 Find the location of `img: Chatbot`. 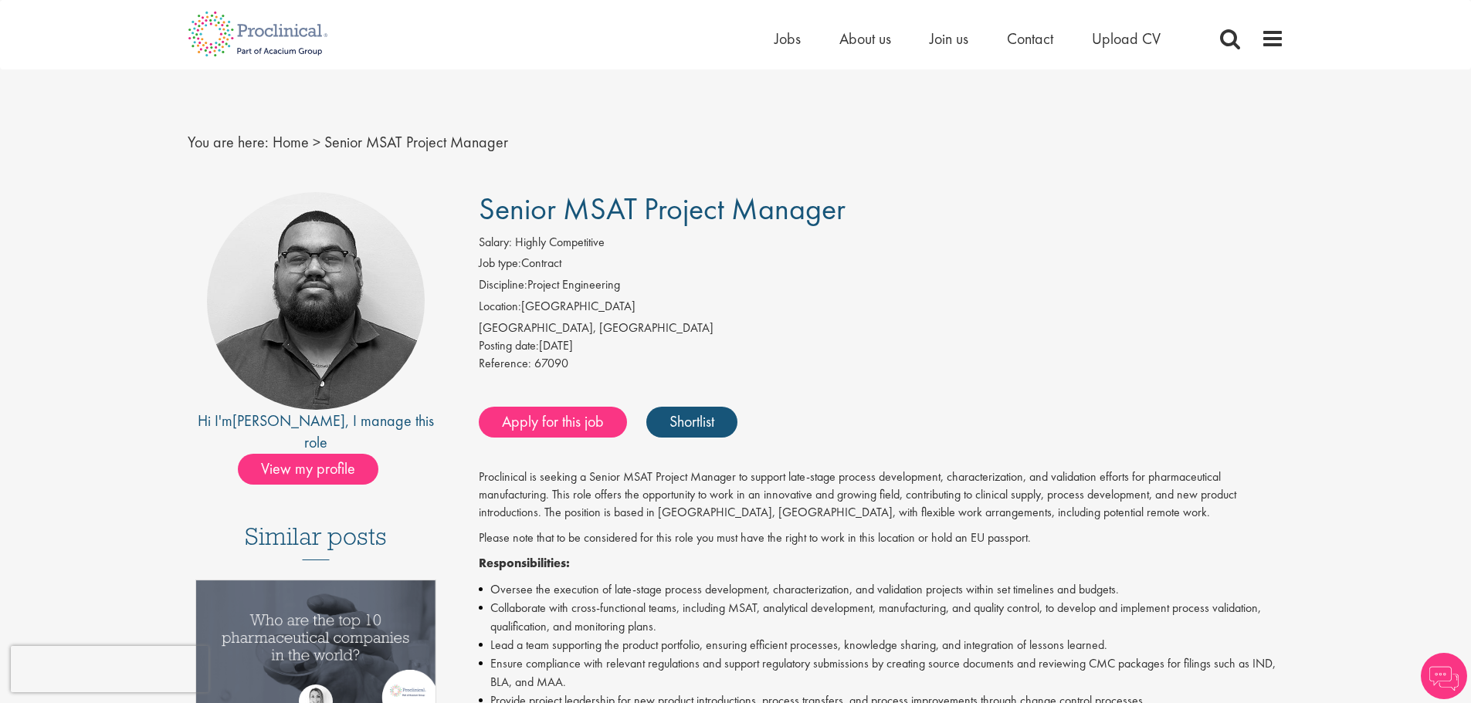

img: Chatbot is located at coordinates (1444, 676).